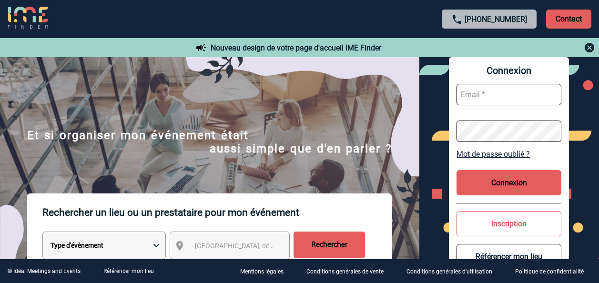  I want to click on a: Mentions légales, so click(266, 271).